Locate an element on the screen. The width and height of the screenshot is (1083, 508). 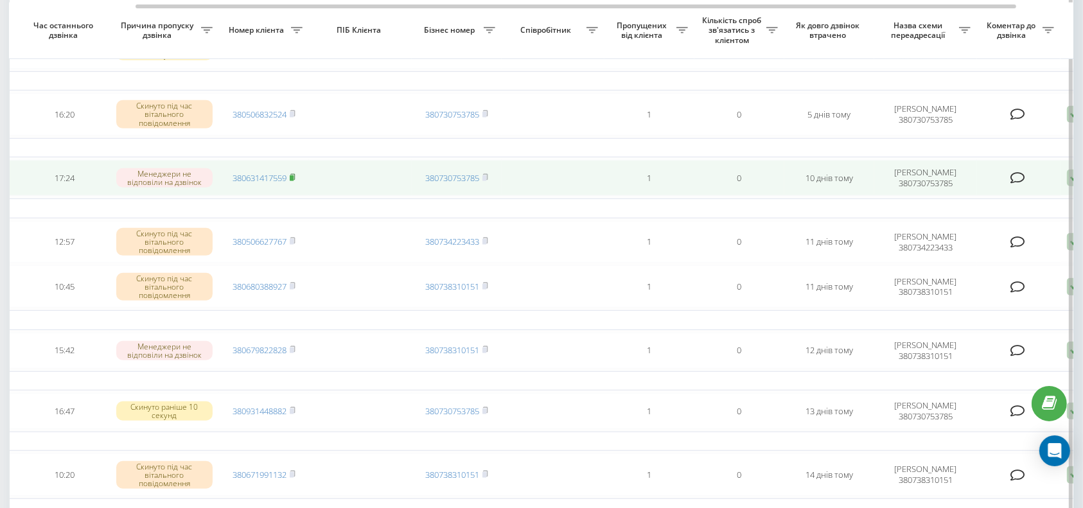
td: 12 днів тому is located at coordinates (829, 351).